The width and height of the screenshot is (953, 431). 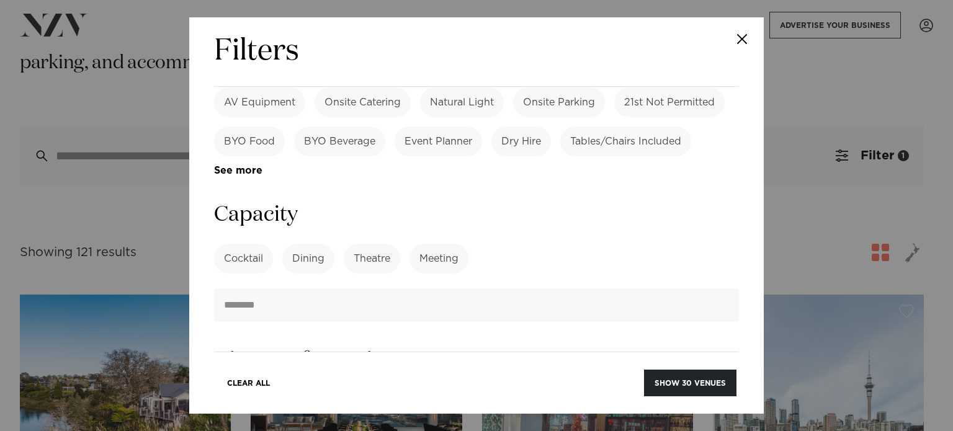 What do you see at coordinates (248, 383) in the screenshot?
I see `button: Clear All` at bounding box center [248, 383].